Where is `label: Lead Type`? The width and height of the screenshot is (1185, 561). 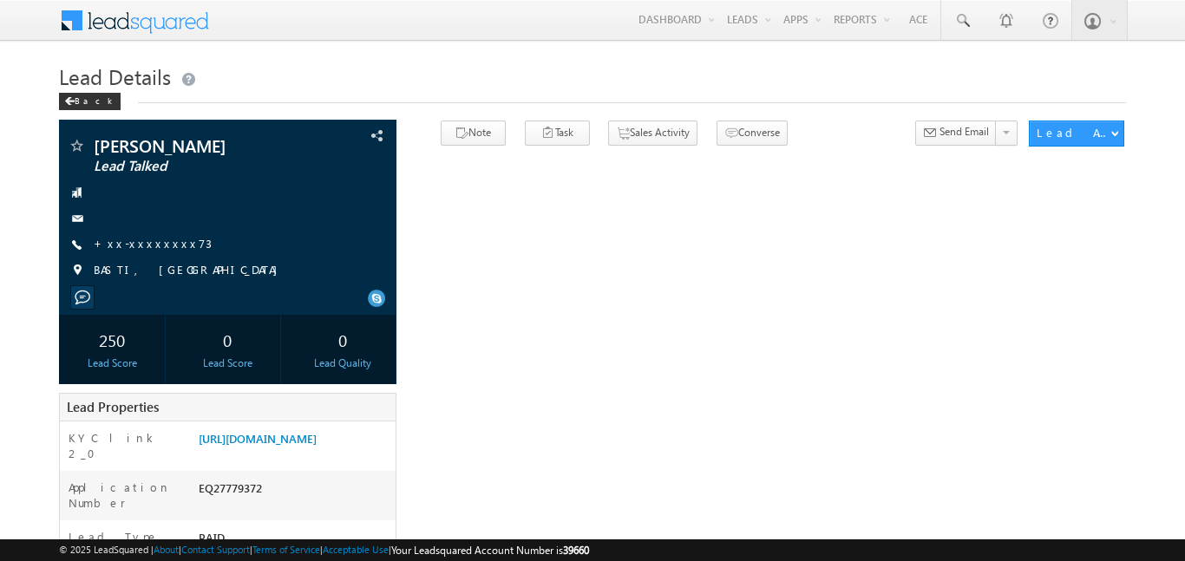 label: Lead Type is located at coordinates (114, 537).